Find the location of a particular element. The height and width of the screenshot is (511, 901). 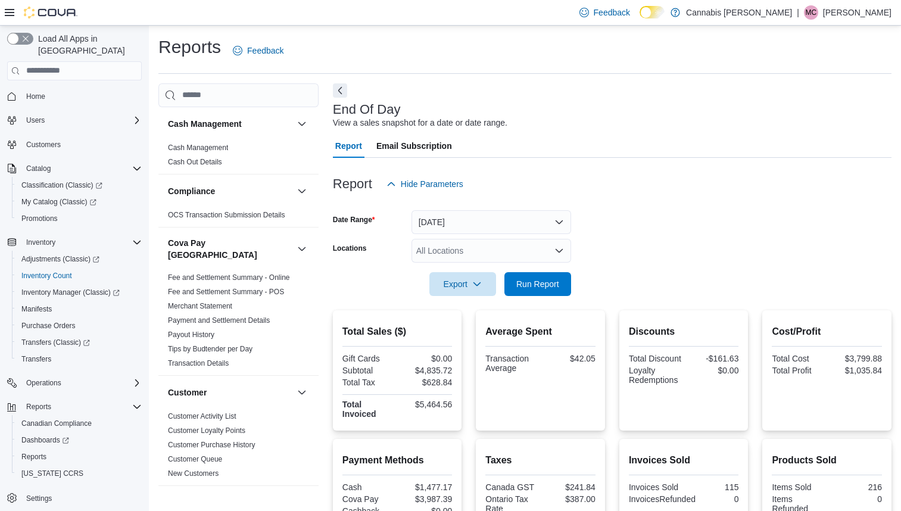

span: Operations is located at coordinates (82, 383).